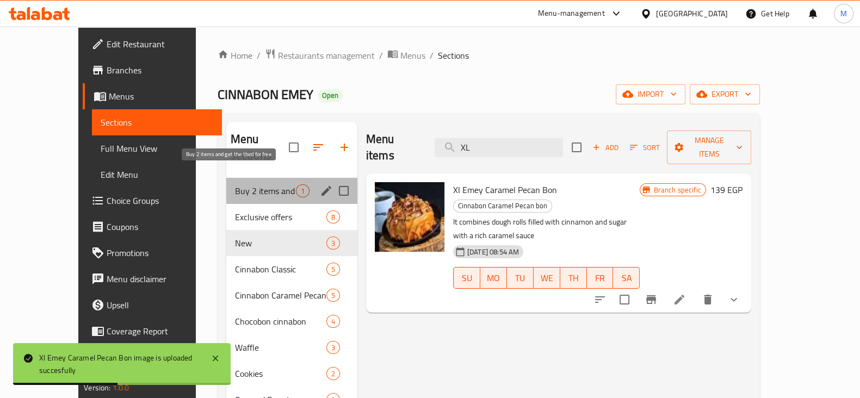 This screenshot has width=860, height=398. Describe the element at coordinates (725, 94) in the screenshot. I see `span: export` at that location.